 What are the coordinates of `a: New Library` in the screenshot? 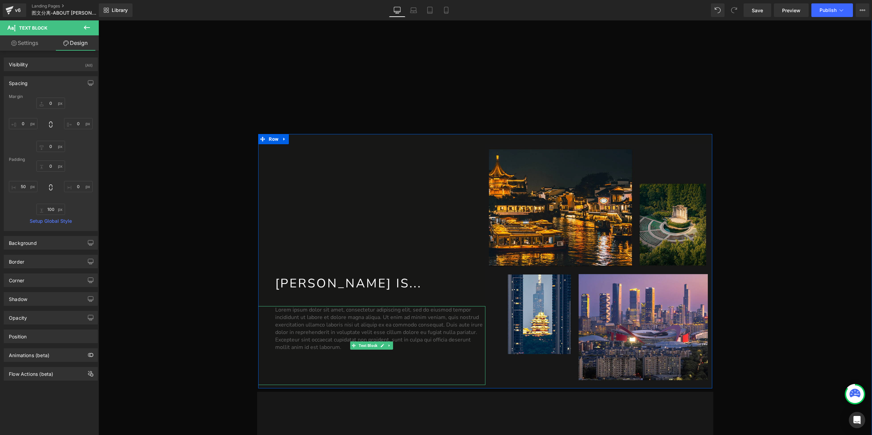 It's located at (115, 10).